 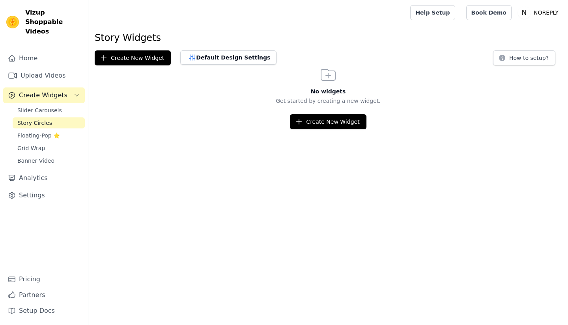 What do you see at coordinates (13, 22) in the screenshot?
I see `img: Vizup` at bounding box center [13, 22].